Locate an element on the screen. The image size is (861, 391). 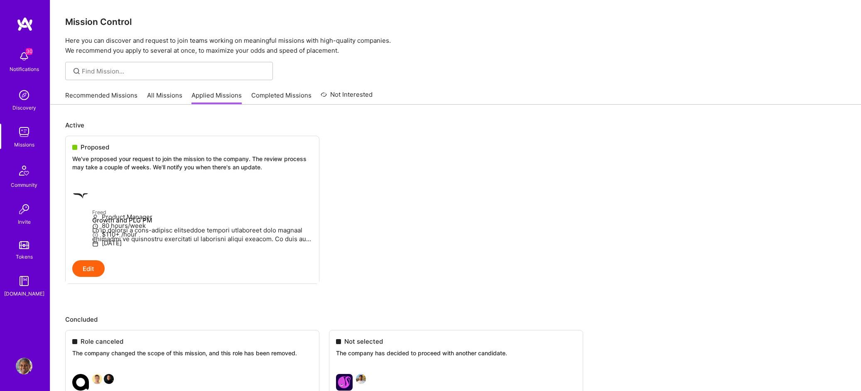
a: Recommended Missions is located at coordinates (101, 98).